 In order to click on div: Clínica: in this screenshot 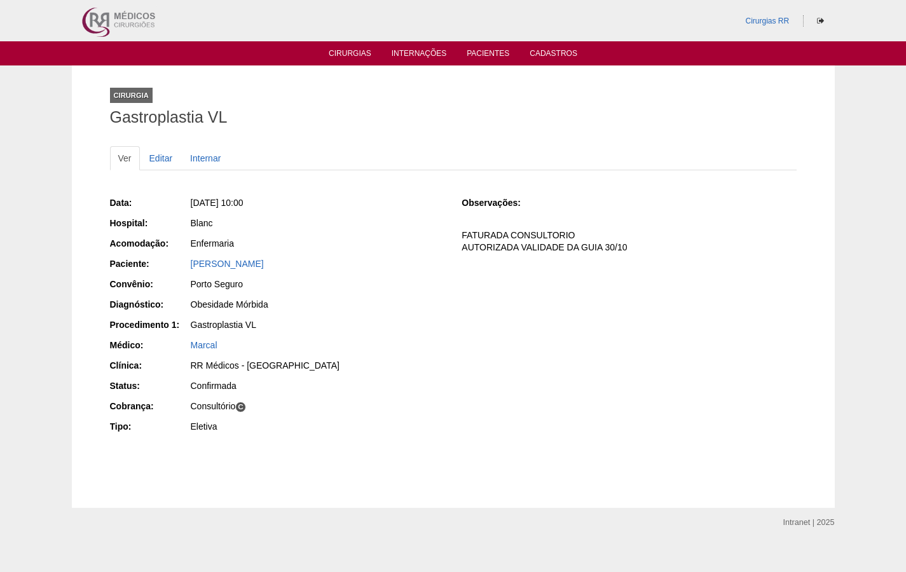, I will do `click(149, 365)`.